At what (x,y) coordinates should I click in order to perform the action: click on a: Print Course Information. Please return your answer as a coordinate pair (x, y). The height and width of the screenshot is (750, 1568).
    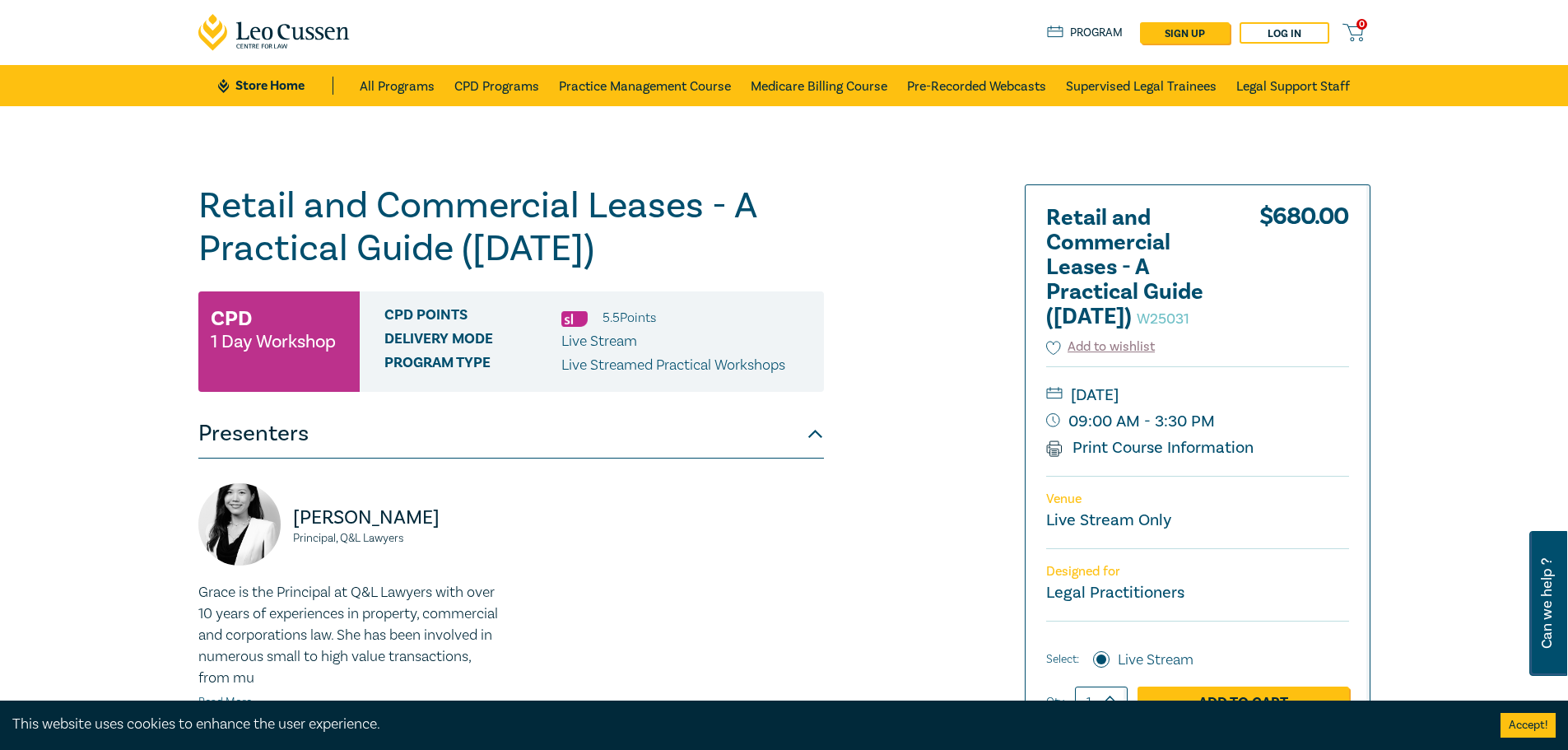
    Looking at the image, I should click on (1150, 448).